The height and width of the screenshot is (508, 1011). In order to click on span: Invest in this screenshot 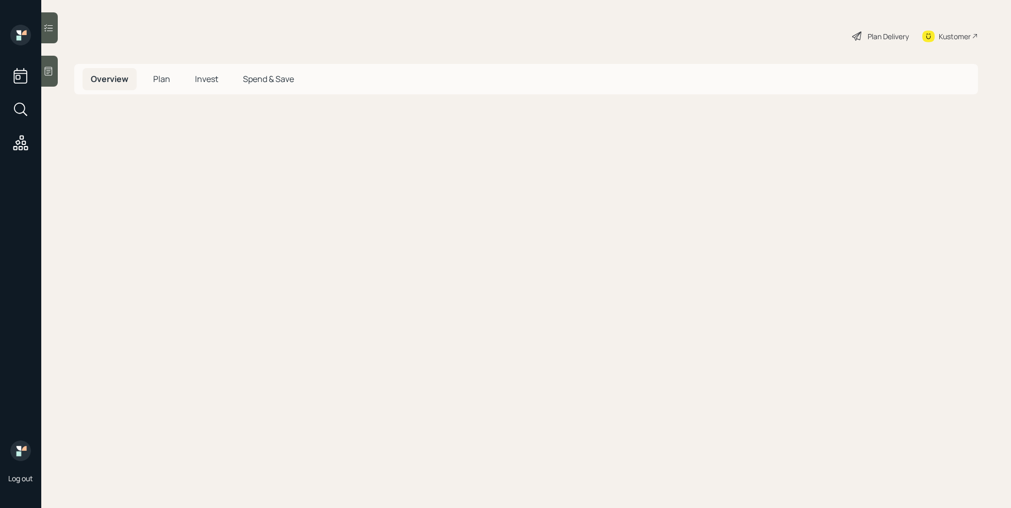, I will do `click(206, 79)`.